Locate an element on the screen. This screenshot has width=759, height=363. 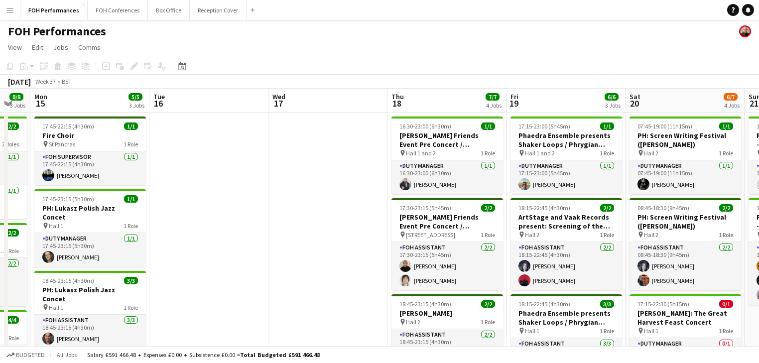
span: Budgeted is located at coordinates (30, 355).